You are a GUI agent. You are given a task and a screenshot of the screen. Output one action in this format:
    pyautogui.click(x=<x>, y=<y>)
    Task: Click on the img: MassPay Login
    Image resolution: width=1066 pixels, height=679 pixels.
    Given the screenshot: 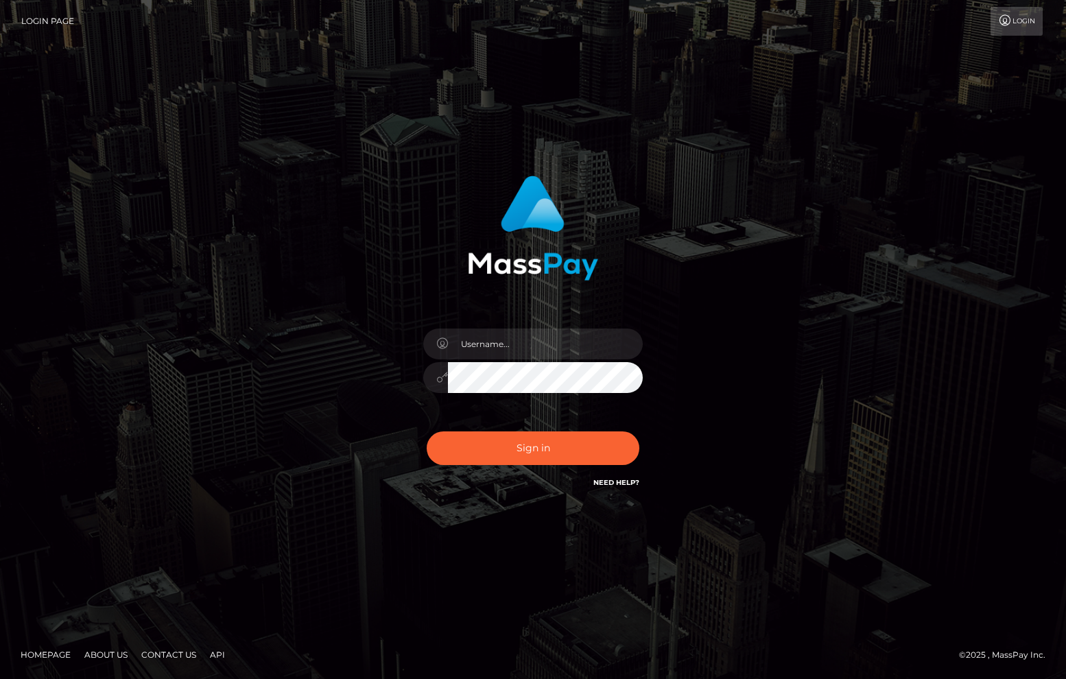 What is the action you would take?
    pyautogui.click(x=533, y=228)
    